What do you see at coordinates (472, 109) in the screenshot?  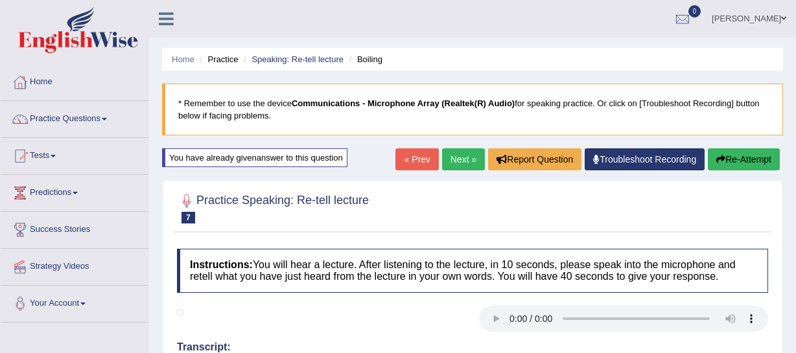 I see `blockquote: * Remember to use the device for speaking practice. Or click on [Troubleshoot Recording] button b...` at bounding box center [472, 109].